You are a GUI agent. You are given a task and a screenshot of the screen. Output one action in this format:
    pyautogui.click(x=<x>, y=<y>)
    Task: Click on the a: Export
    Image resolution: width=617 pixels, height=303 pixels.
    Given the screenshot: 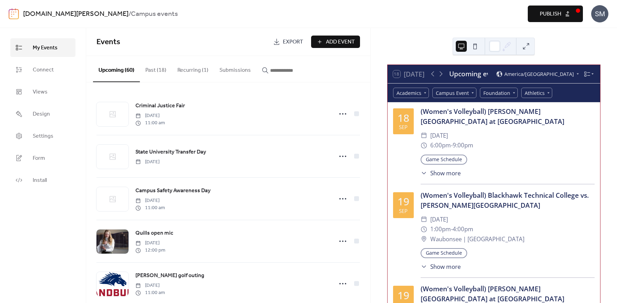 What is the action you would take?
    pyautogui.click(x=288, y=42)
    